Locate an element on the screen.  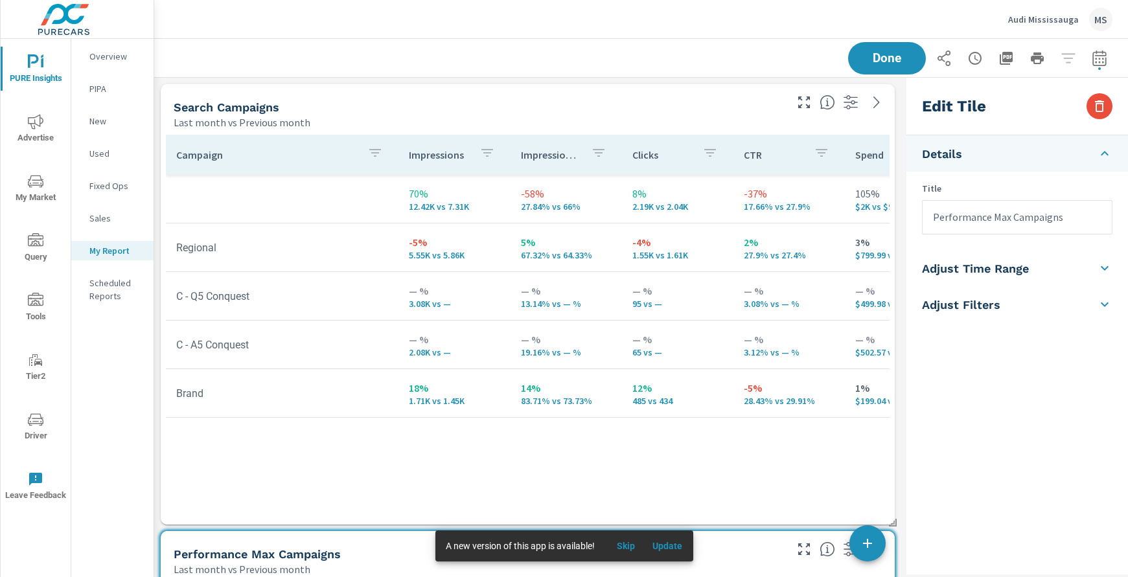
div: MS is located at coordinates (1101, 19).